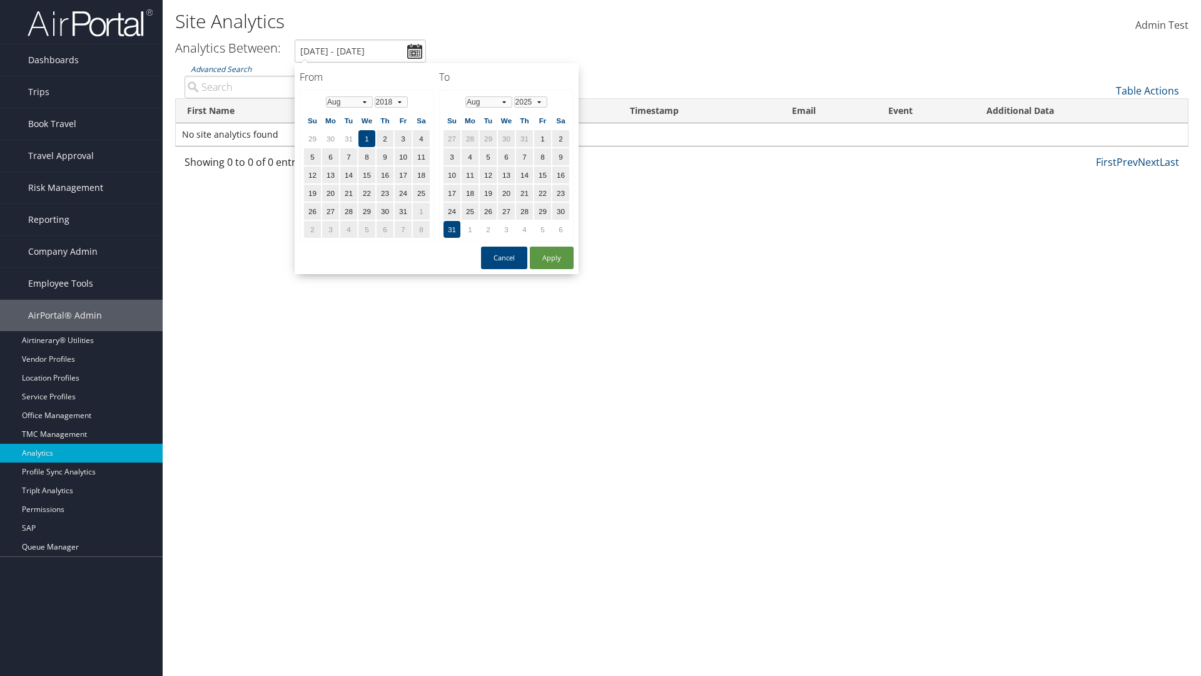 This screenshot has width=1201, height=676. Describe the element at coordinates (1106, 162) in the screenshot. I see `a: First` at that location.